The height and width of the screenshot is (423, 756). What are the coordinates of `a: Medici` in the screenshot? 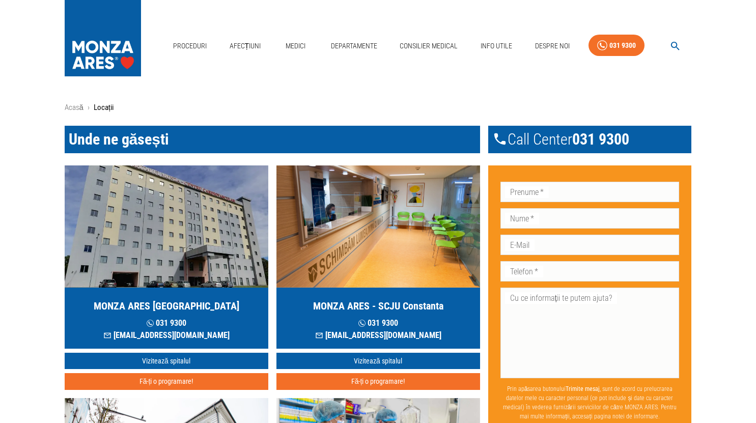 It's located at (296, 46).